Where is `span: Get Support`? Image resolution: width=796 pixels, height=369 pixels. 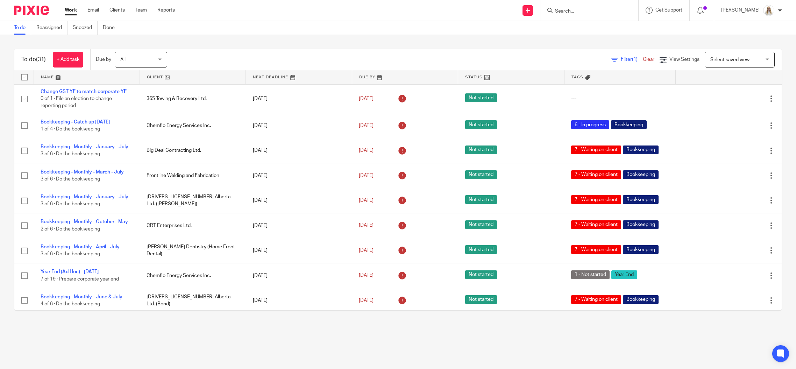 span: Get Support is located at coordinates (669, 10).